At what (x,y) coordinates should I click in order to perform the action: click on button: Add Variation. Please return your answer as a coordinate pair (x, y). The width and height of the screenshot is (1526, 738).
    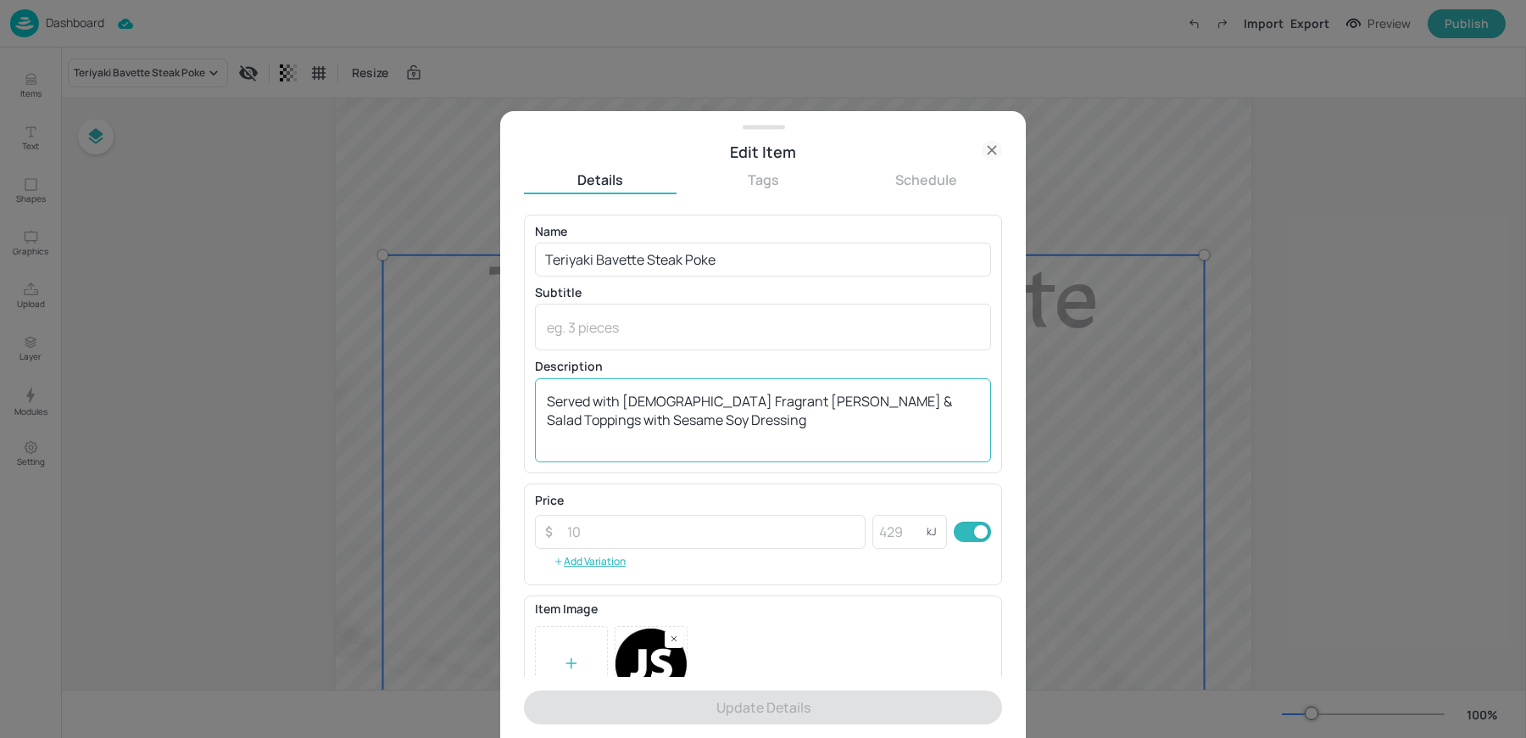
    Looking at the image, I should click on (589, 561).